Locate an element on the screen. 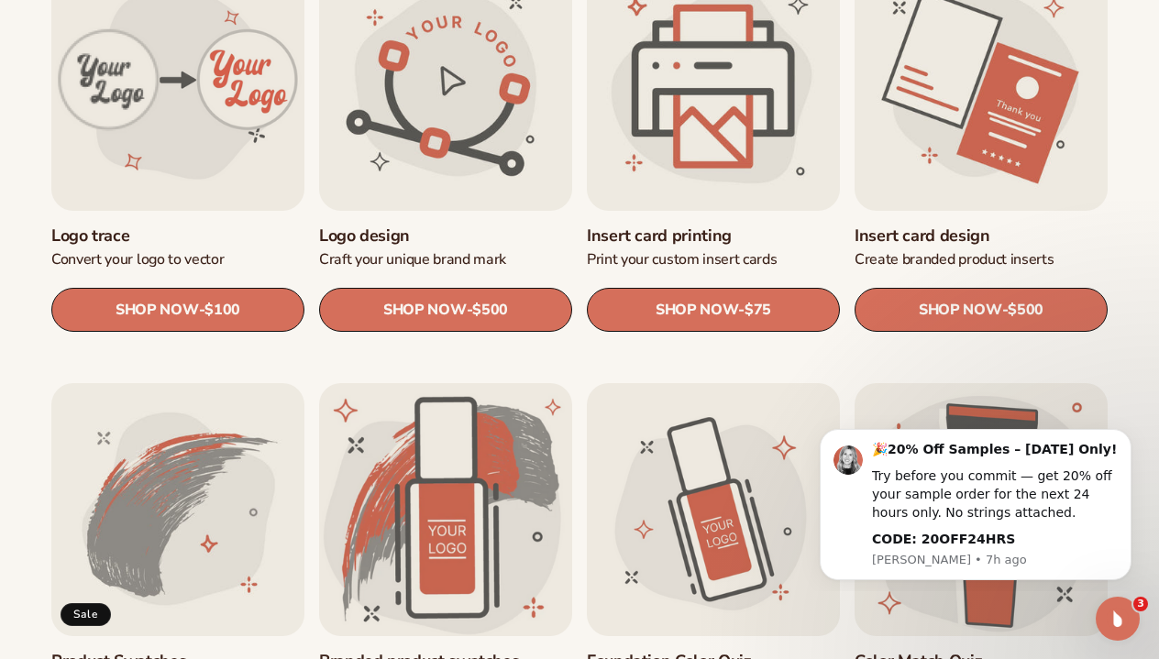 This screenshot has width=1159, height=659. a: Logo design is located at coordinates (446, 236).